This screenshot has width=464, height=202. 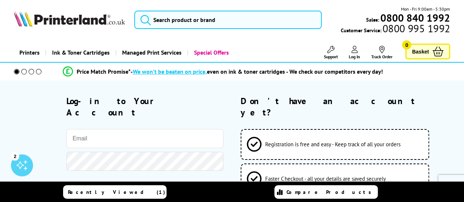 I want to click on span: Faster Checkout - all your details are saved securely, so click(x=325, y=179).